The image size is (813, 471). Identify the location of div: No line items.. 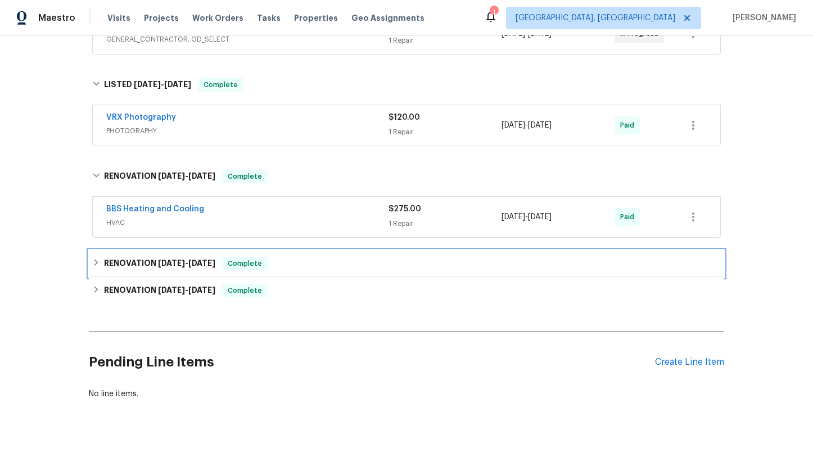
(407, 394).